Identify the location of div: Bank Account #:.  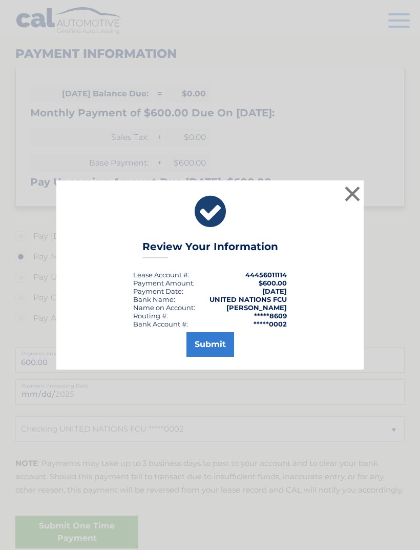
(160, 324).